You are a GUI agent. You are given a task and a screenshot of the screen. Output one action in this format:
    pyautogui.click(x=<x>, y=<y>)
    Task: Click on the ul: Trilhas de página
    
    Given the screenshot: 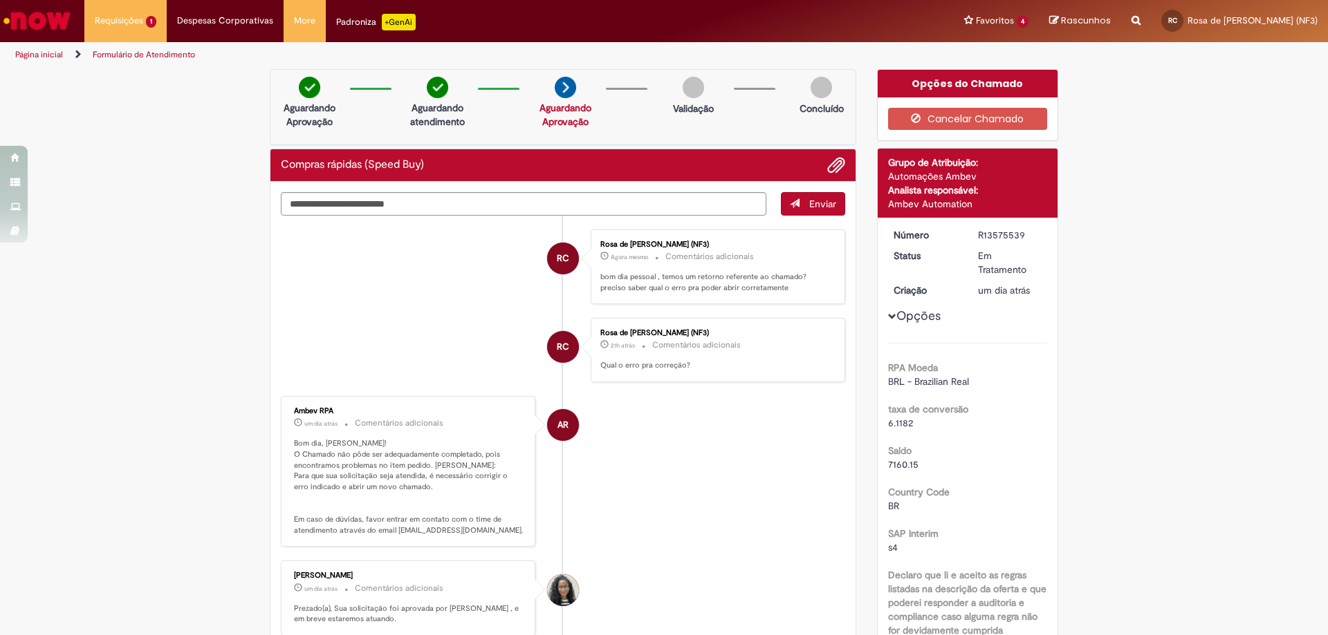 What is the action you would take?
    pyautogui.click(x=443, y=55)
    